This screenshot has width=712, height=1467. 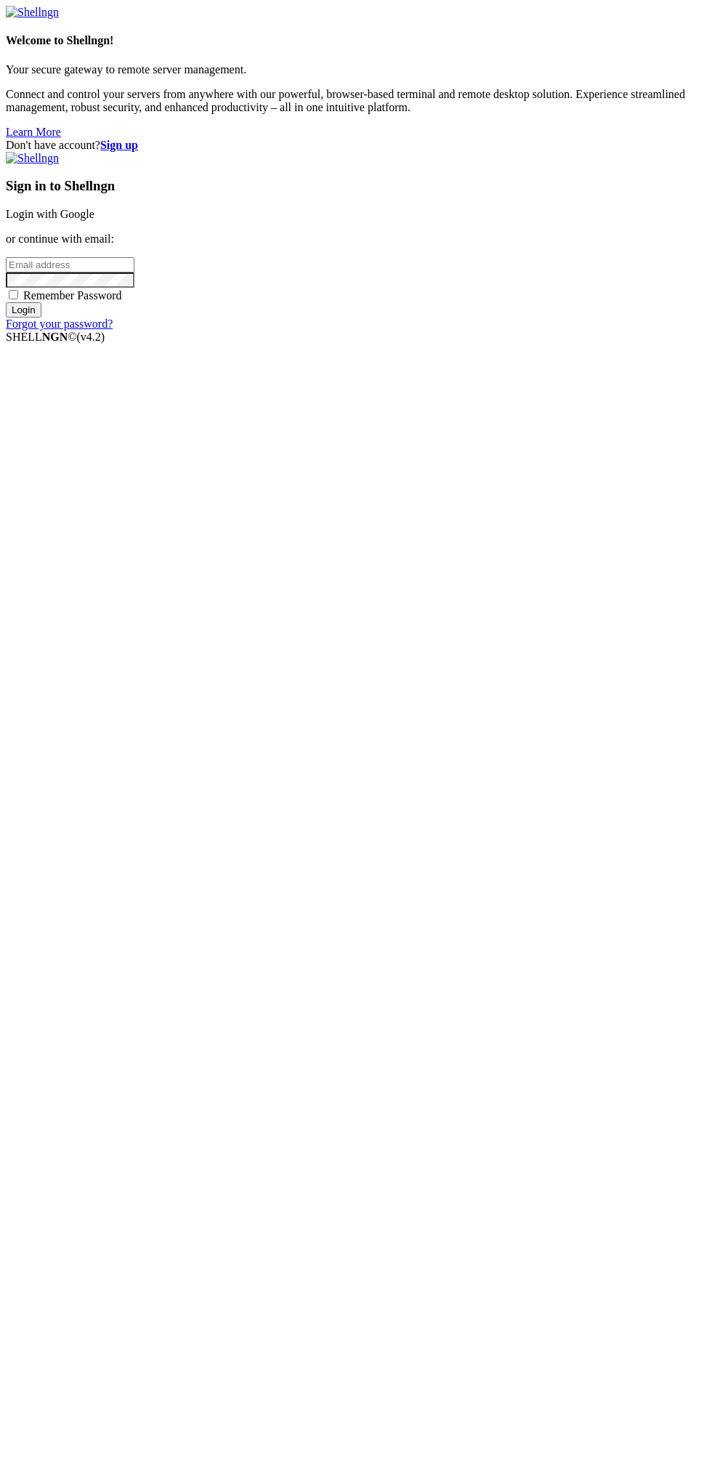 What do you see at coordinates (55, 336) in the screenshot?
I see `span: SHELL ©` at bounding box center [55, 336].